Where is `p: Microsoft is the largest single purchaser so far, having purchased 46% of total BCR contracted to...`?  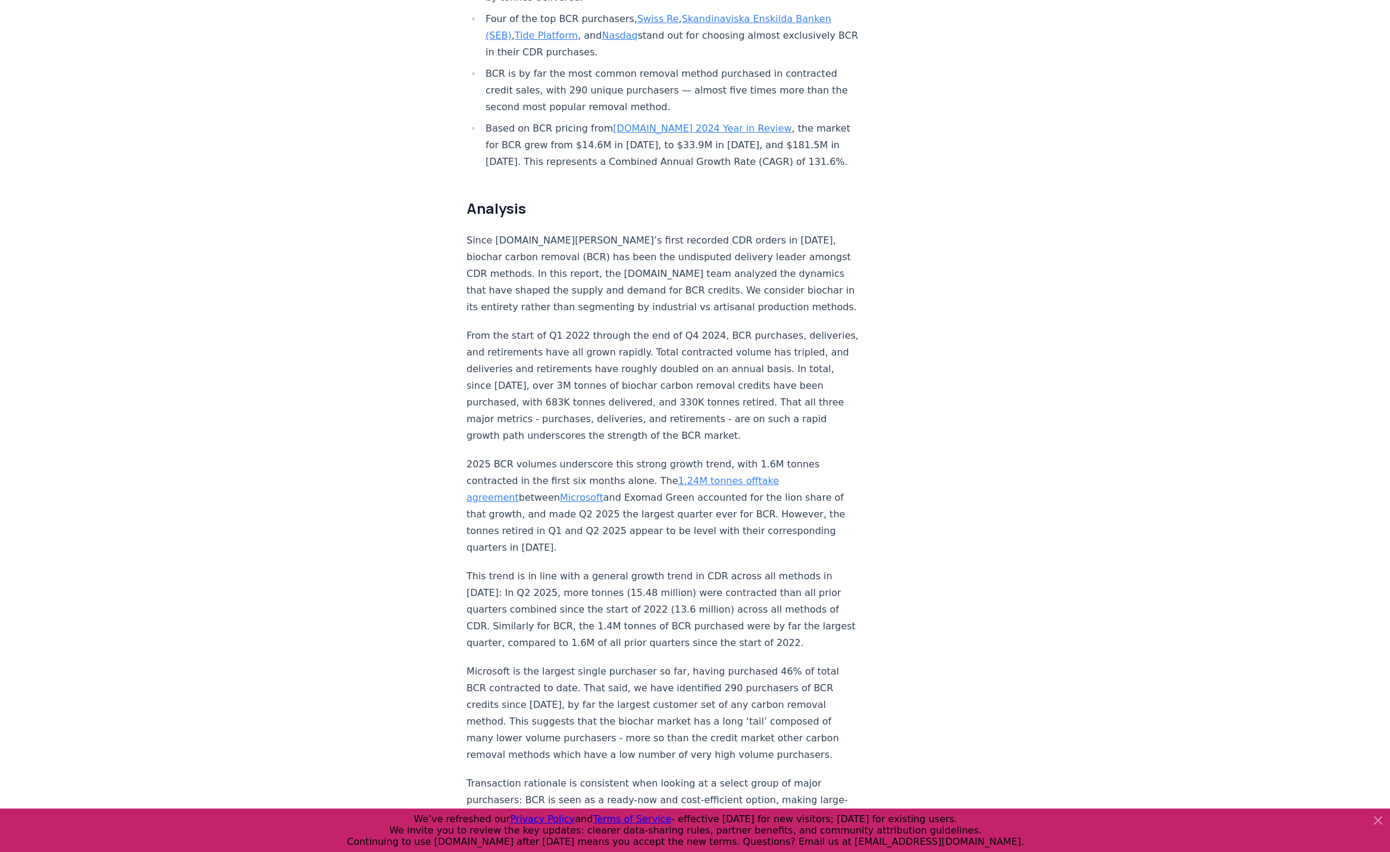 p: Microsoft is the largest single purchaser so far, having purchased 46% of total BCR contracted to... is located at coordinates (663, 713).